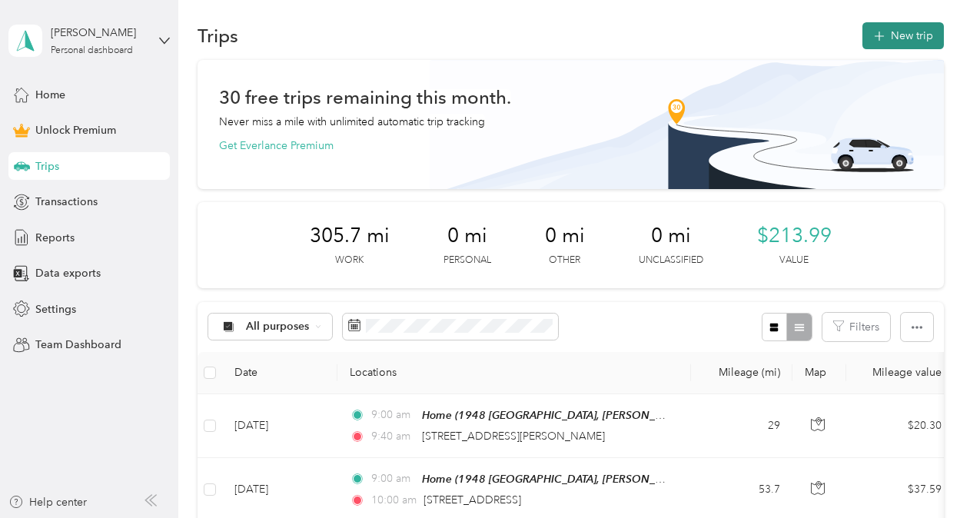 This screenshot has height=518, width=970. Describe the element at coordinates (514, 373) in the screenshot. I see `th: Locations` at that location.